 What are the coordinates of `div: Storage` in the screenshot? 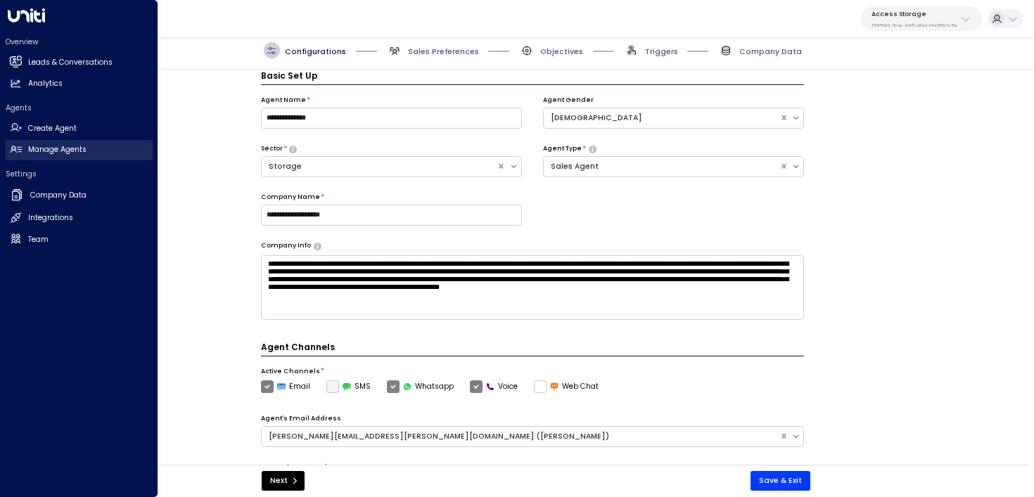 It's located at (379, 167).